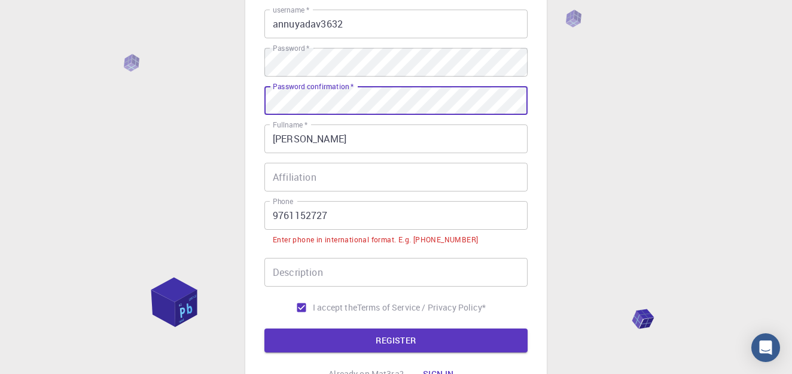 This screenshot has height=374, width=792. Describe the element at coordinates (766, 348) in the screenshot. I see `div: Open Intercom Messenger` at that location.